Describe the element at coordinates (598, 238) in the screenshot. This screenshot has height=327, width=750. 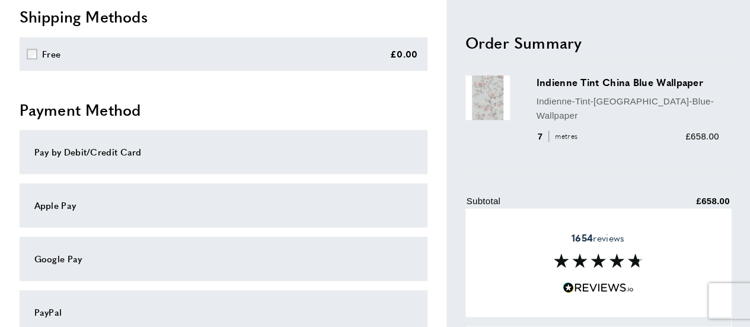
I see `span: reviews` at that location.